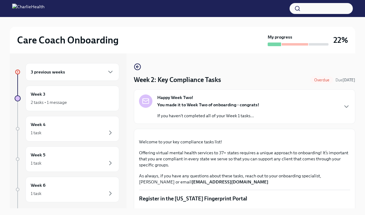 The image size is (365, 215). Describe the element at coordinates (245, 179) in the screenshot. I see `p: As always, if you have any questions about these tasks, reach out to your onboarding specialist, ...` at that location.